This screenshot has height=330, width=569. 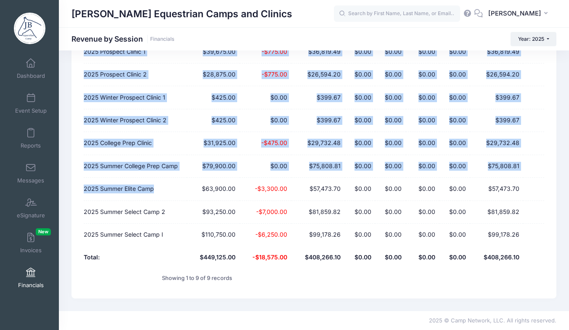 What do you see at coordinates (135, 212) in the screenshot?
I see `td: 2025 Summer Select Camp 2` at bounding box center [135, 212].